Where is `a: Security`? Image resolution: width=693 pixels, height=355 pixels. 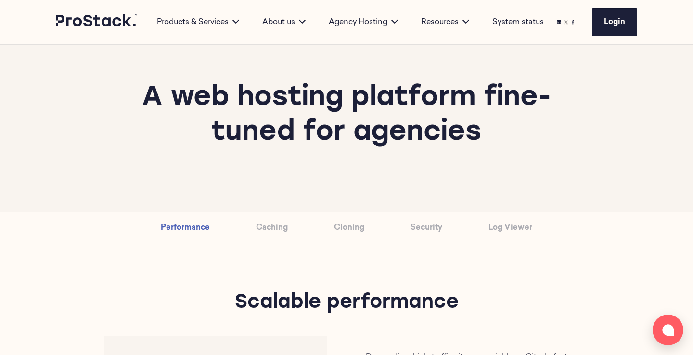
a: Security is located at coordinates (427, 228).